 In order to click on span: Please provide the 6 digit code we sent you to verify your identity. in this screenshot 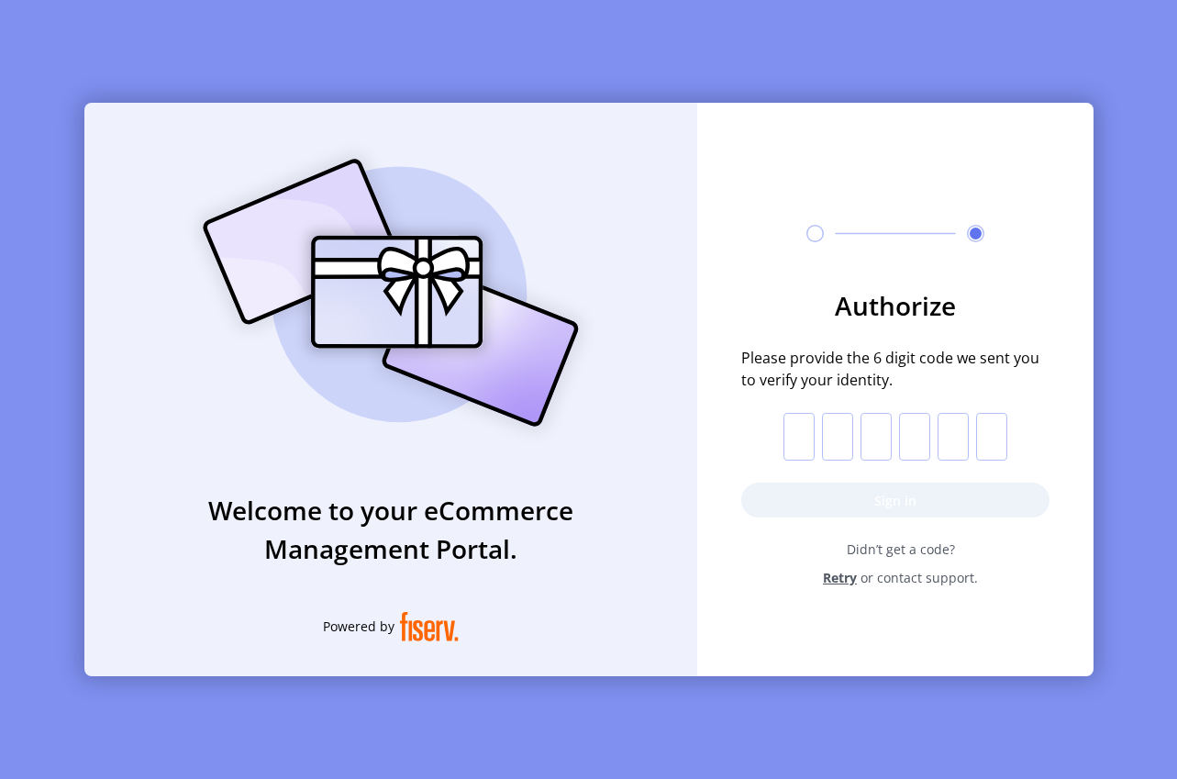, I will do `click(895, 369)`.